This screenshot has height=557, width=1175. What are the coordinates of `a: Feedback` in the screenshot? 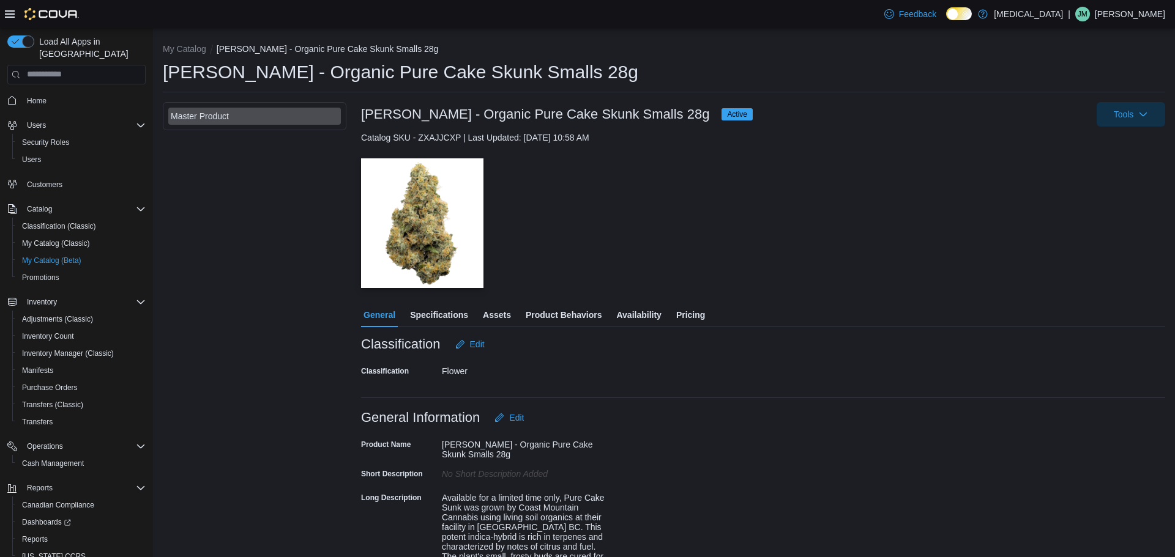 It's located at (910, 14).